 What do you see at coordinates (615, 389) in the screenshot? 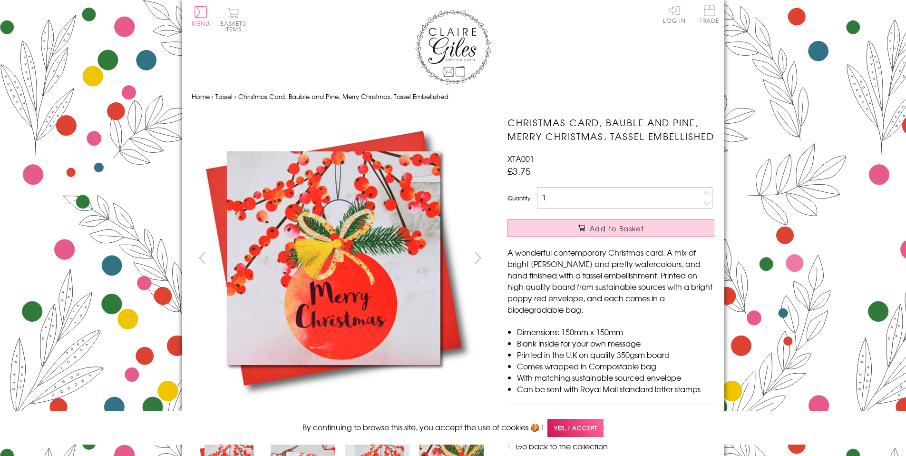
I see `li: Can be sent with Royal Mail standard letter stamps` at bounding box center [615, 389].